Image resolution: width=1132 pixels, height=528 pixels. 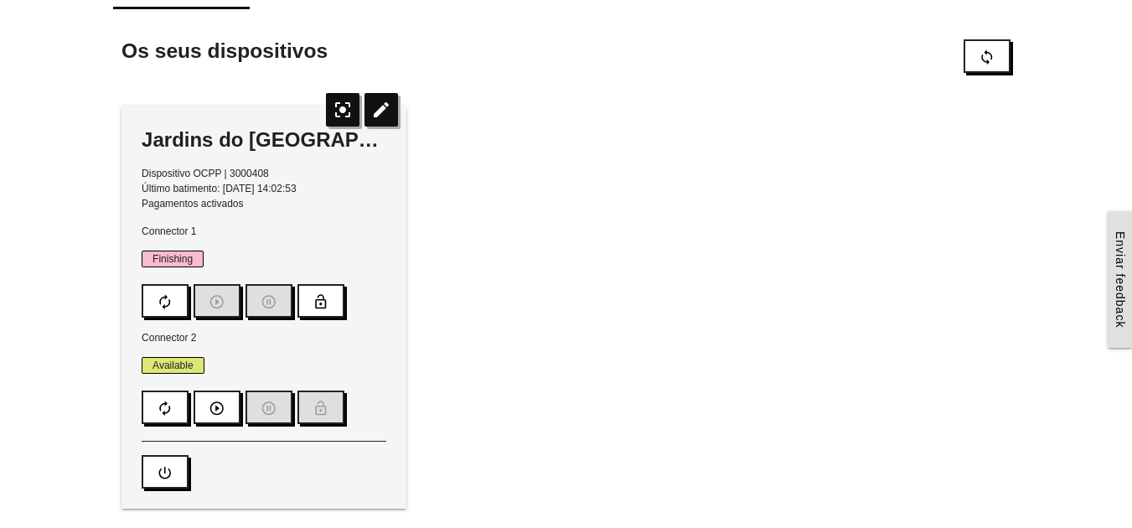 What do you see at coordinates (264, 231) in the screenshot?
I see `p: Connector 1` at bounding box center [264, 231].